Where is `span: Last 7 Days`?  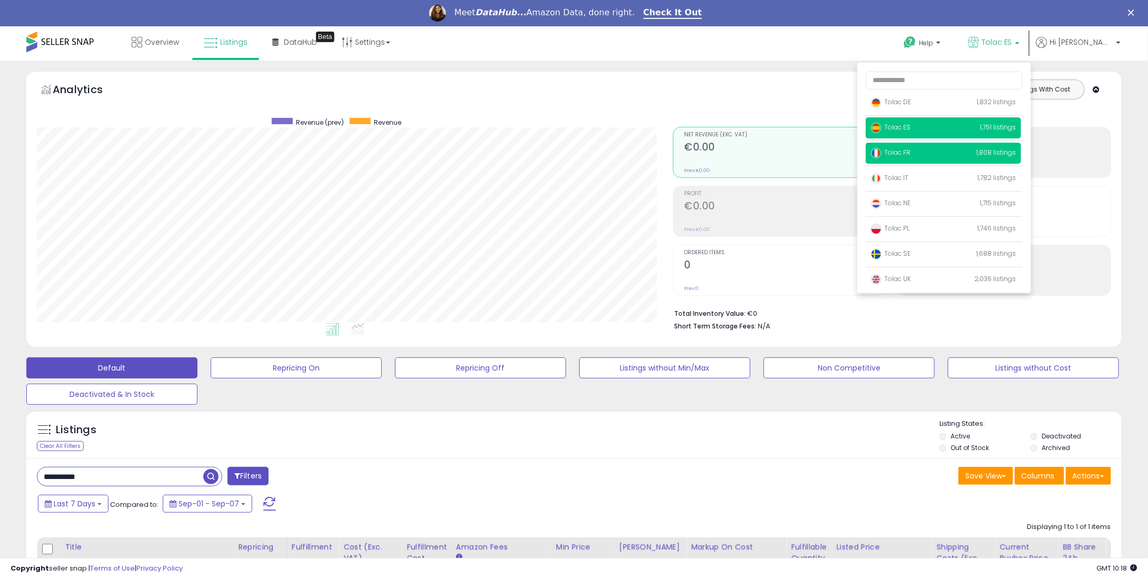 span: Last 7 Days is located at coordinates (74, 504).